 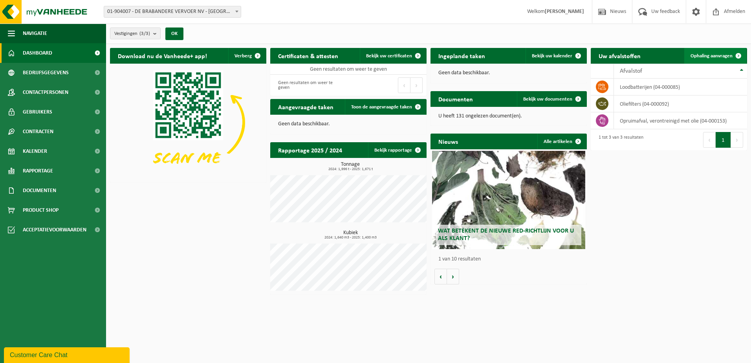 I want to click on h2: Nieuws, so click(x=448, y=141).